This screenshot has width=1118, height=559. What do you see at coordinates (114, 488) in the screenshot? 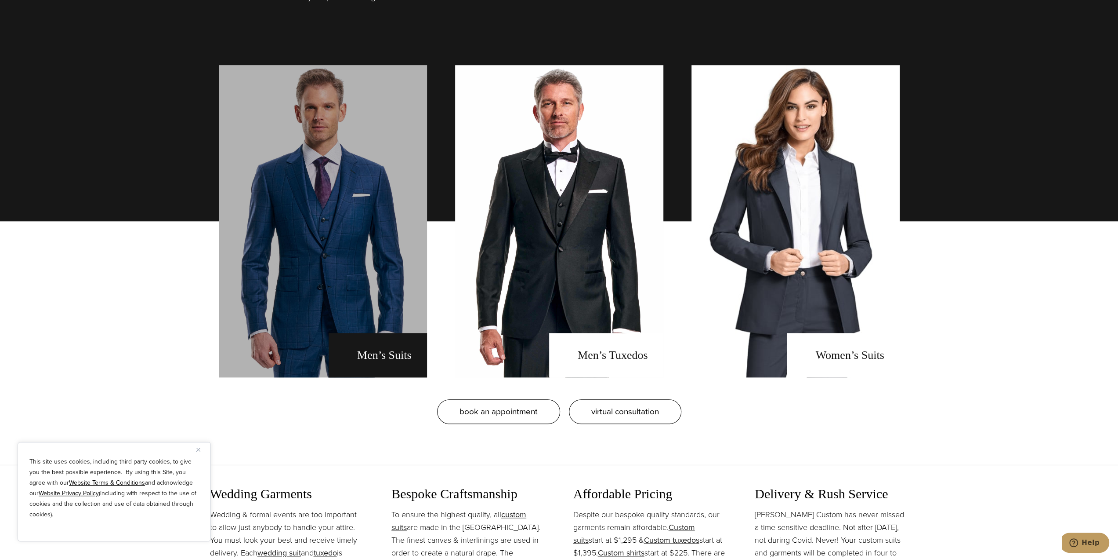
I see `p: This site uses cookies, including third party cookies, to give you the best possible experience. ...` at bounding box center [114, 488].